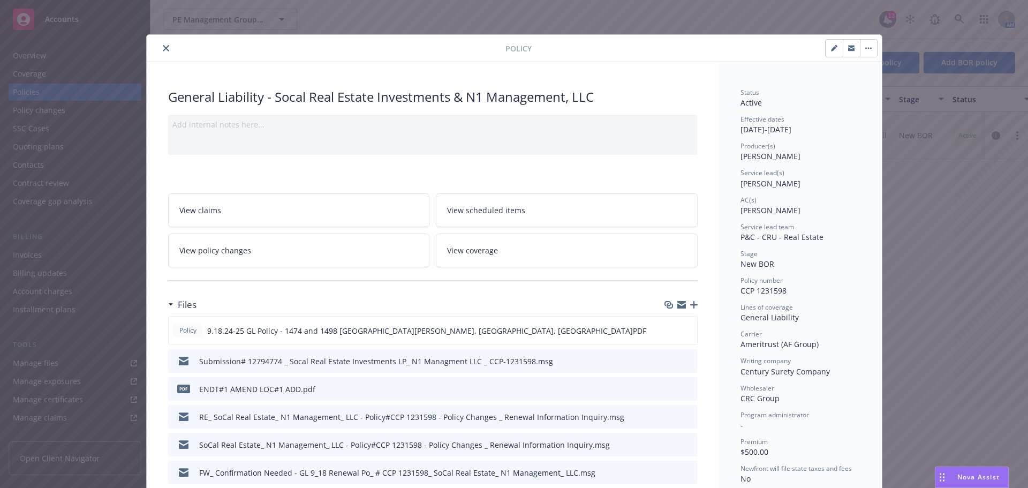 This screenshot has width=1028, height=488. What do you see at coordinates (215, 250) in the screenshot?
I see `span: View policy changes` at bounding box center [215, 250].